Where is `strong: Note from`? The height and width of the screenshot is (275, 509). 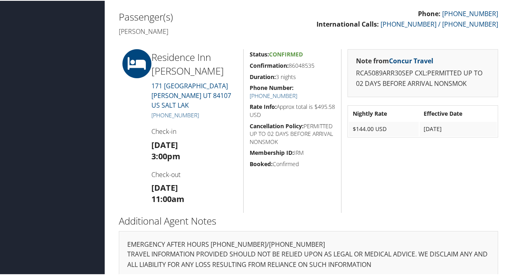 strong: Note from is located at coordinates (395, 60).